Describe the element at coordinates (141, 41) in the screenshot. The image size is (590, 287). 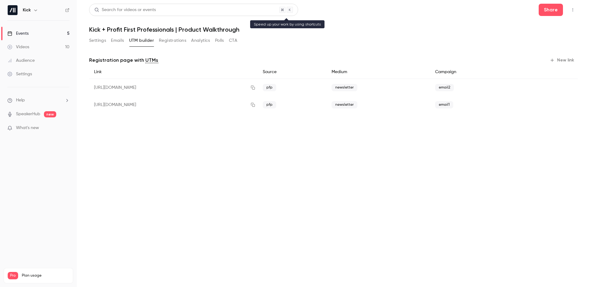
I see `button: UTM builder` at that location.